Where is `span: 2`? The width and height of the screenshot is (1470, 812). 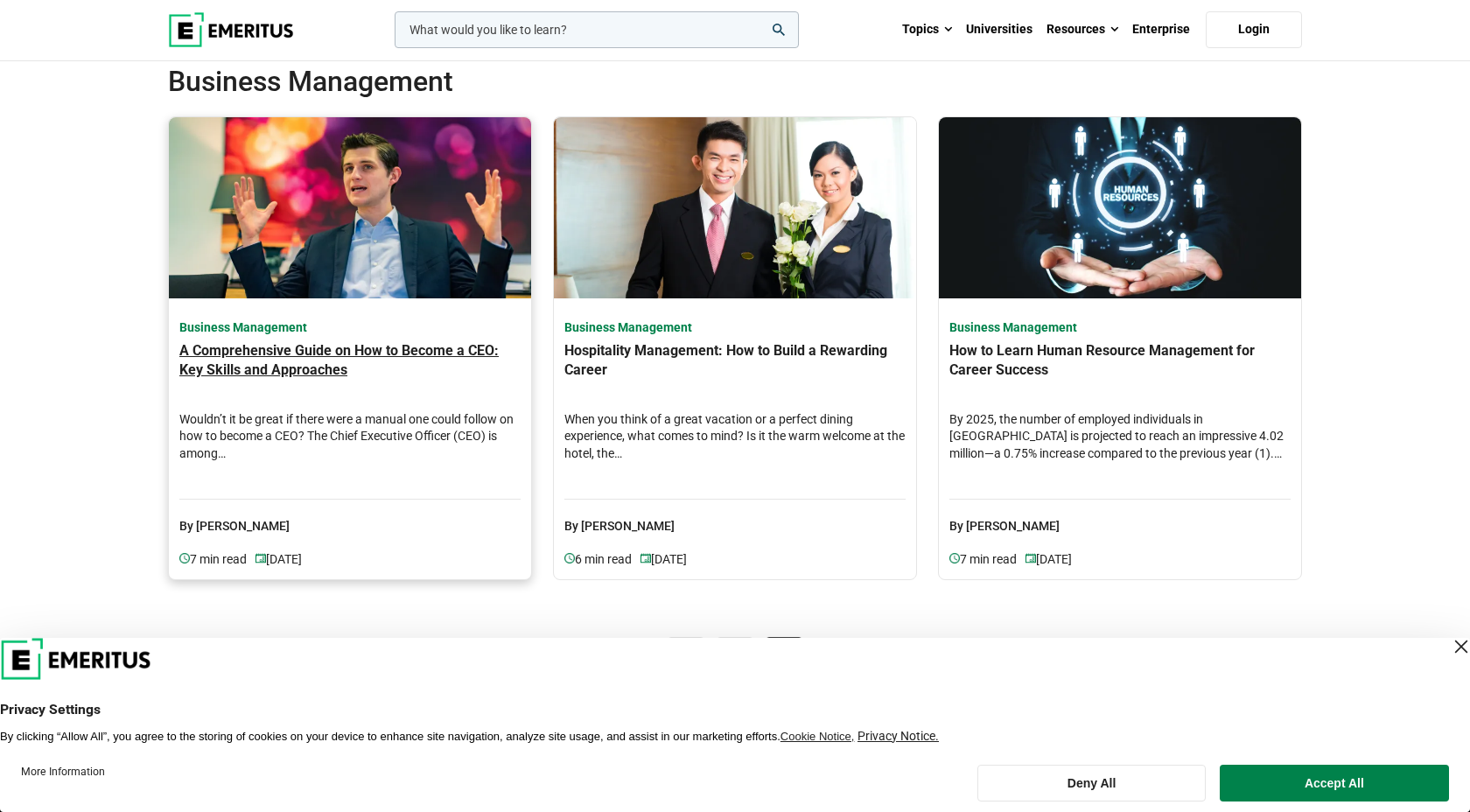 span: 2 is located at coordinates (784, 655).